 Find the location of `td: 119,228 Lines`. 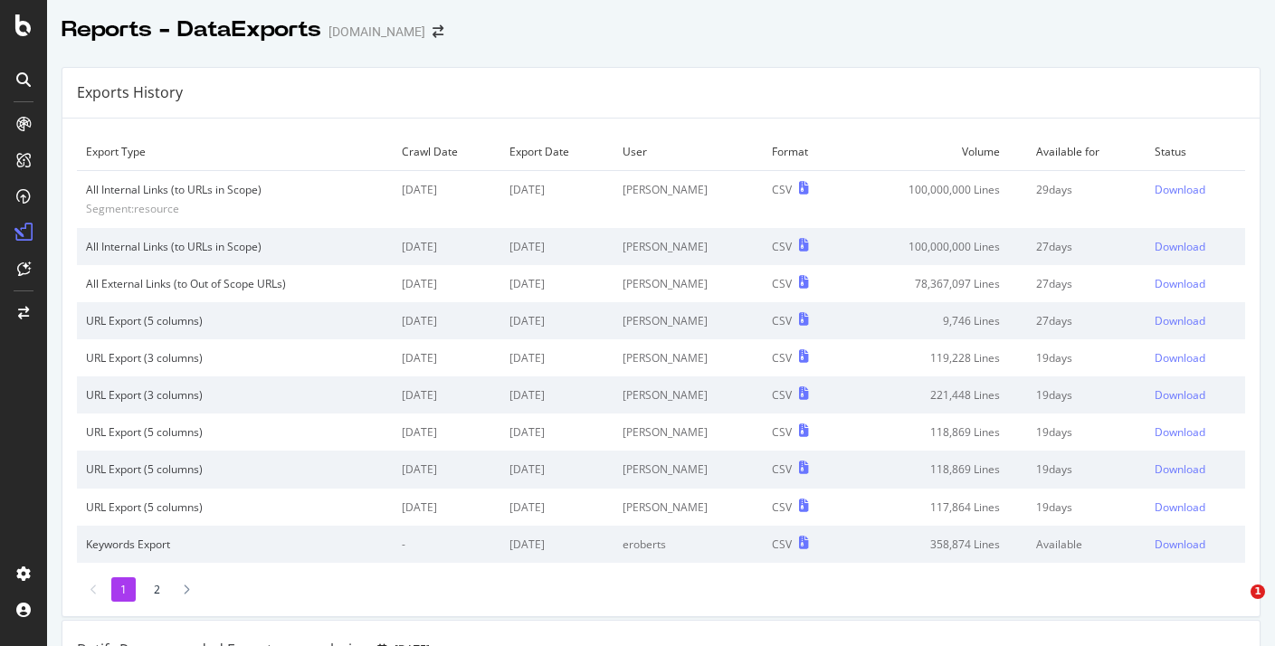

td: 119,228 Lines is located at coordinates (935, 357).